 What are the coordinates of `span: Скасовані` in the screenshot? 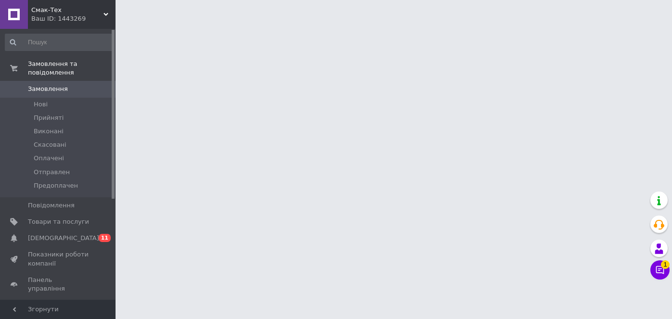 It's located at (50, 145).